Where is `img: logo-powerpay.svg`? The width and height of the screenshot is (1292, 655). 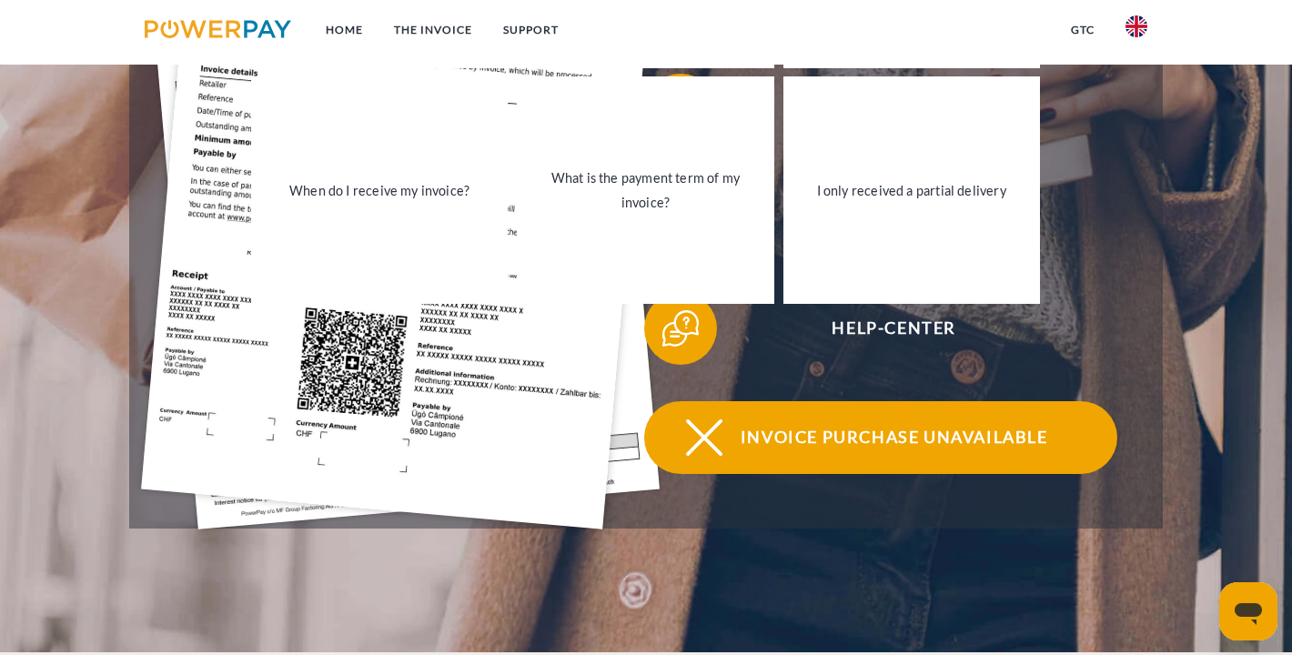 img: logo-powerpay.svg is located at coordinates (217, 29).